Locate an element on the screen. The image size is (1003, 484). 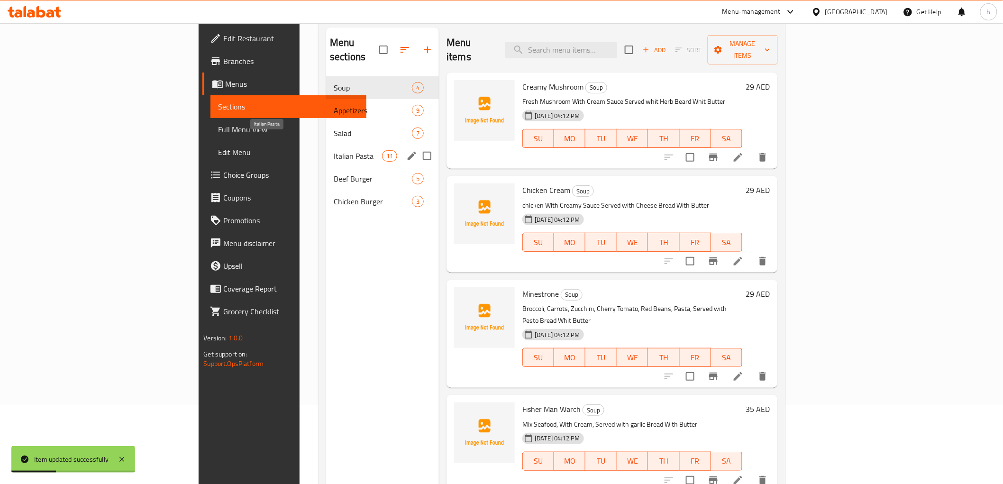
h2: Menu items is located at coordinates (470, 50).